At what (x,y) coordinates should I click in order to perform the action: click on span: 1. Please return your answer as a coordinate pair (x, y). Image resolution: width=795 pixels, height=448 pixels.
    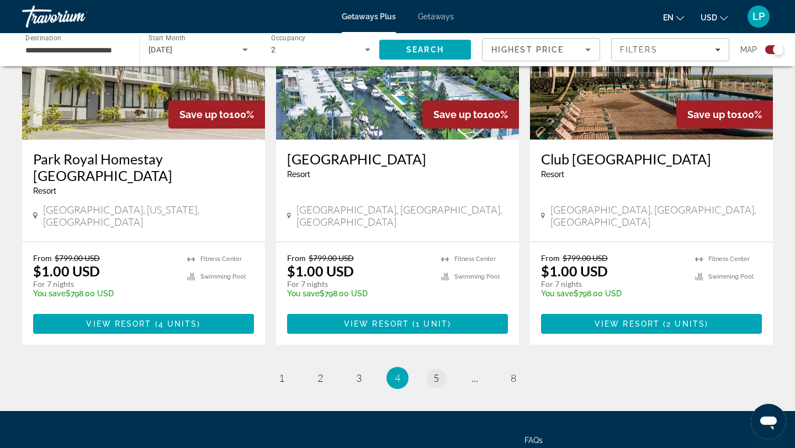
    Looking at the image, I should click on (282, 378).